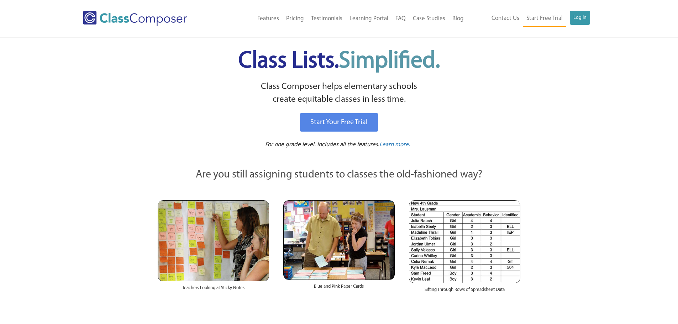  I want to click on span: Start Your Free Trial, so click(339, 122).